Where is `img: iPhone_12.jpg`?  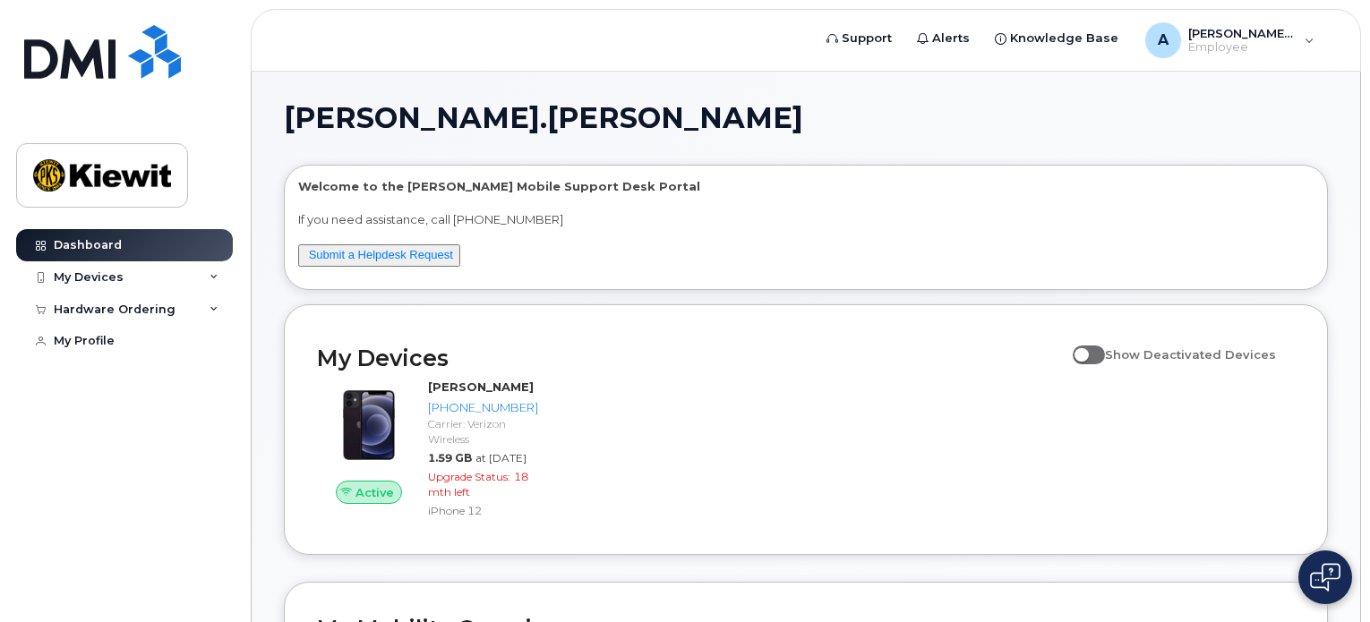 img: iPhone_12.jpg is located at coordinates (369, 425).